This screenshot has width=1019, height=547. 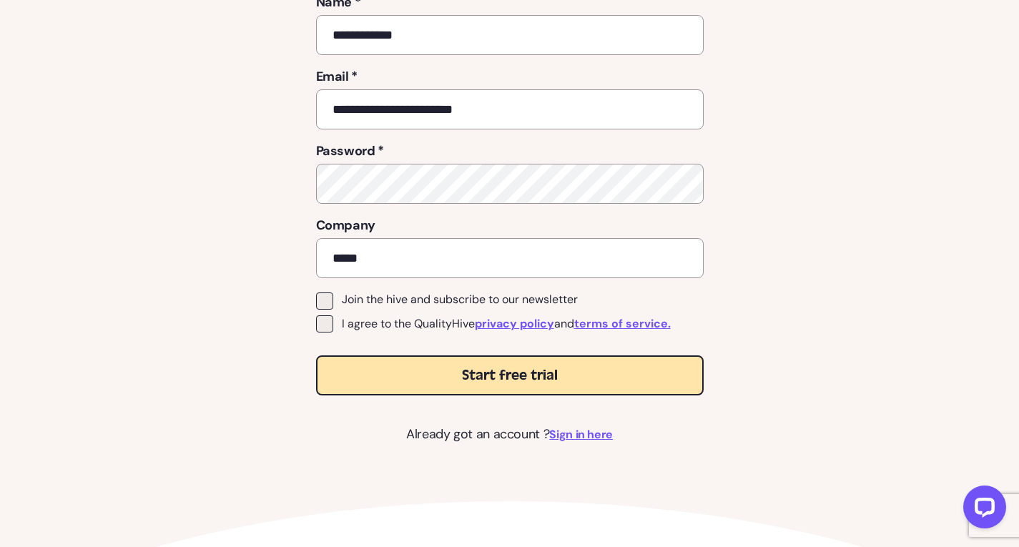 I want to click on span: Join the hive and subscribe to our newsletter, so click(x=460, y=300).